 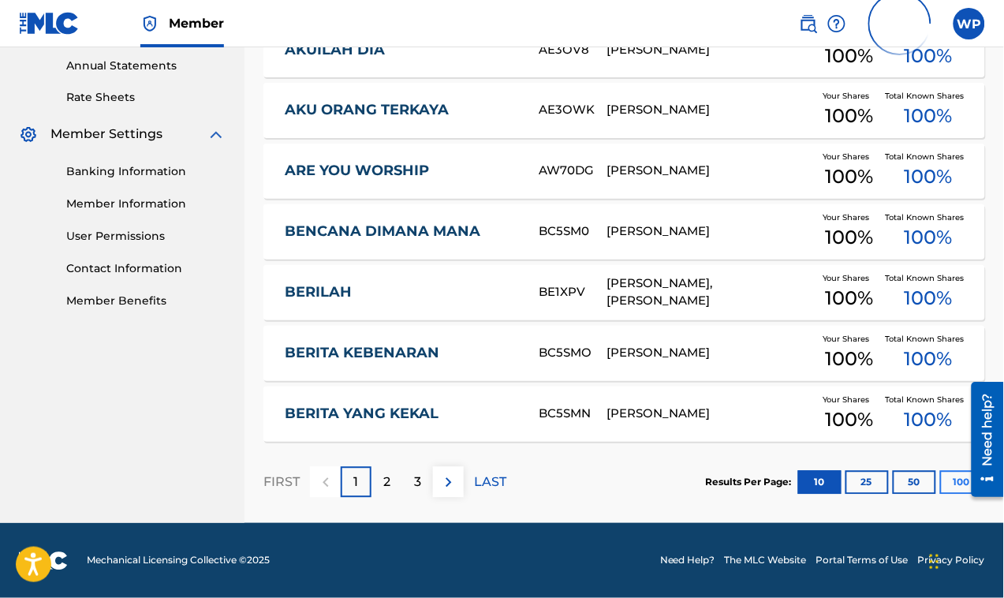 What do you see at coordinates (951, 561) in the screenshot?
I see `a: Privacy Policy` at bounding box center [951, 561].